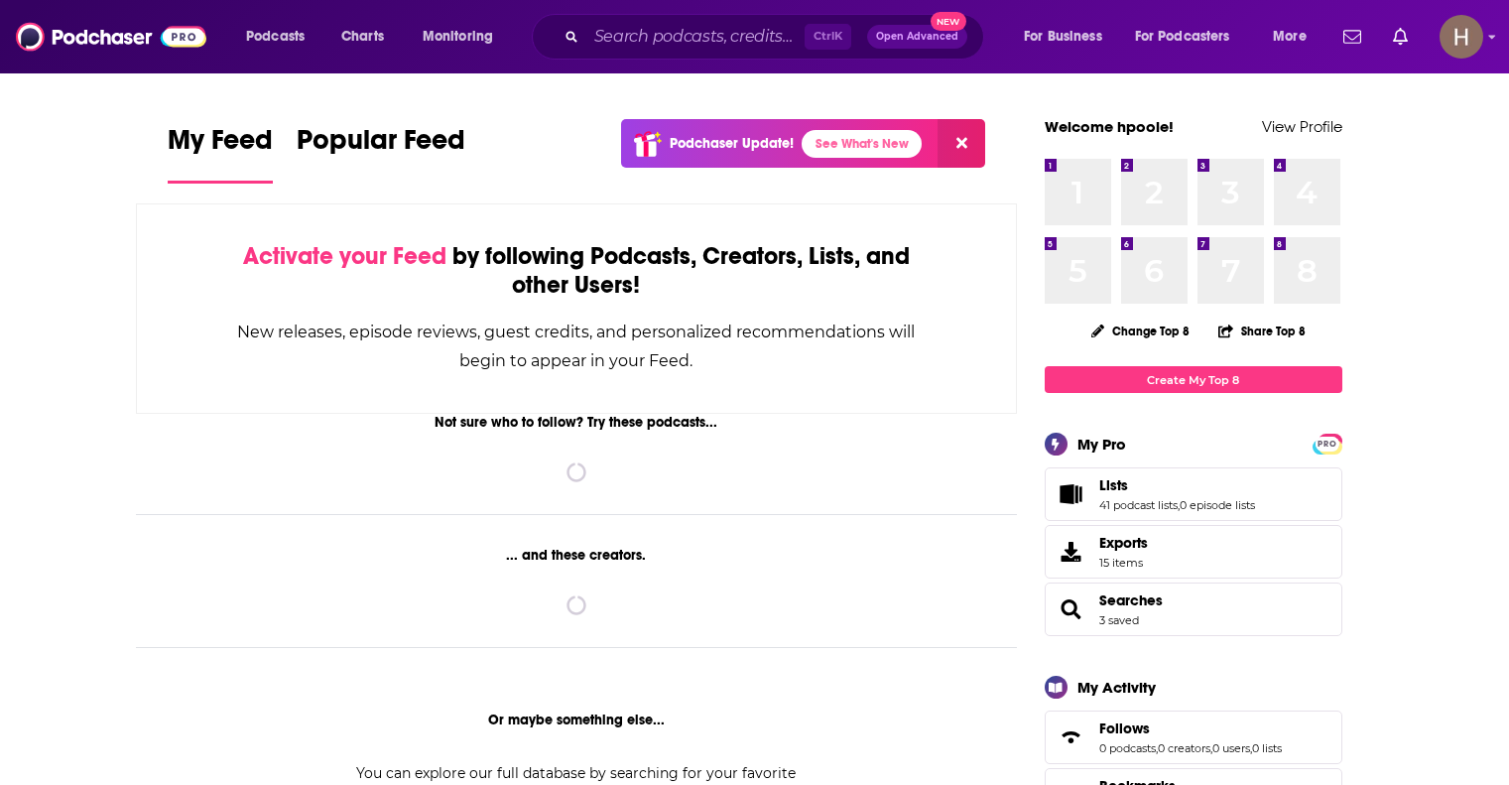  What do you see at coordinates (1184, 748) in the screenshot?
I see `a: 0 creators` at bounding box center [1184, 748].